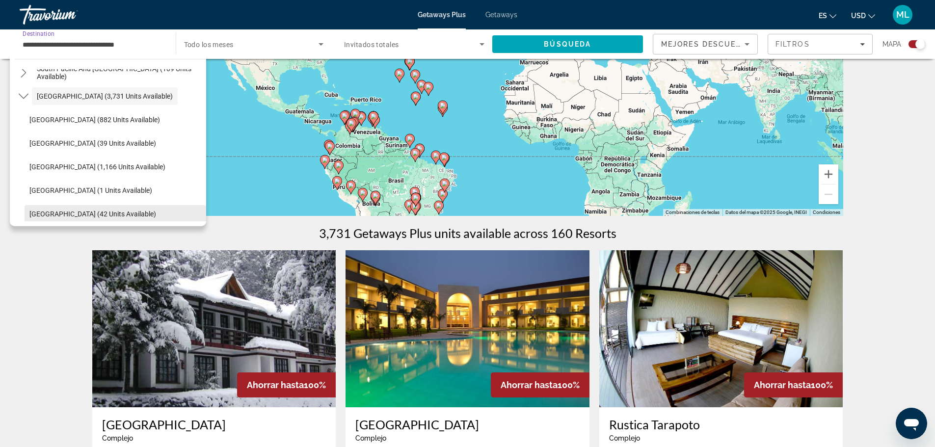  Describe the element at coordinates (214, 329) in the screenshot. I see `img: Casa del Lago` at that location.